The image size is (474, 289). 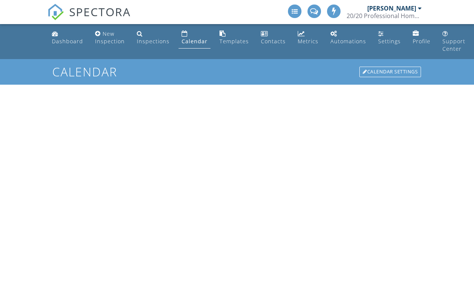 I want to click on div: Support Center, so click(x=454, y=45).